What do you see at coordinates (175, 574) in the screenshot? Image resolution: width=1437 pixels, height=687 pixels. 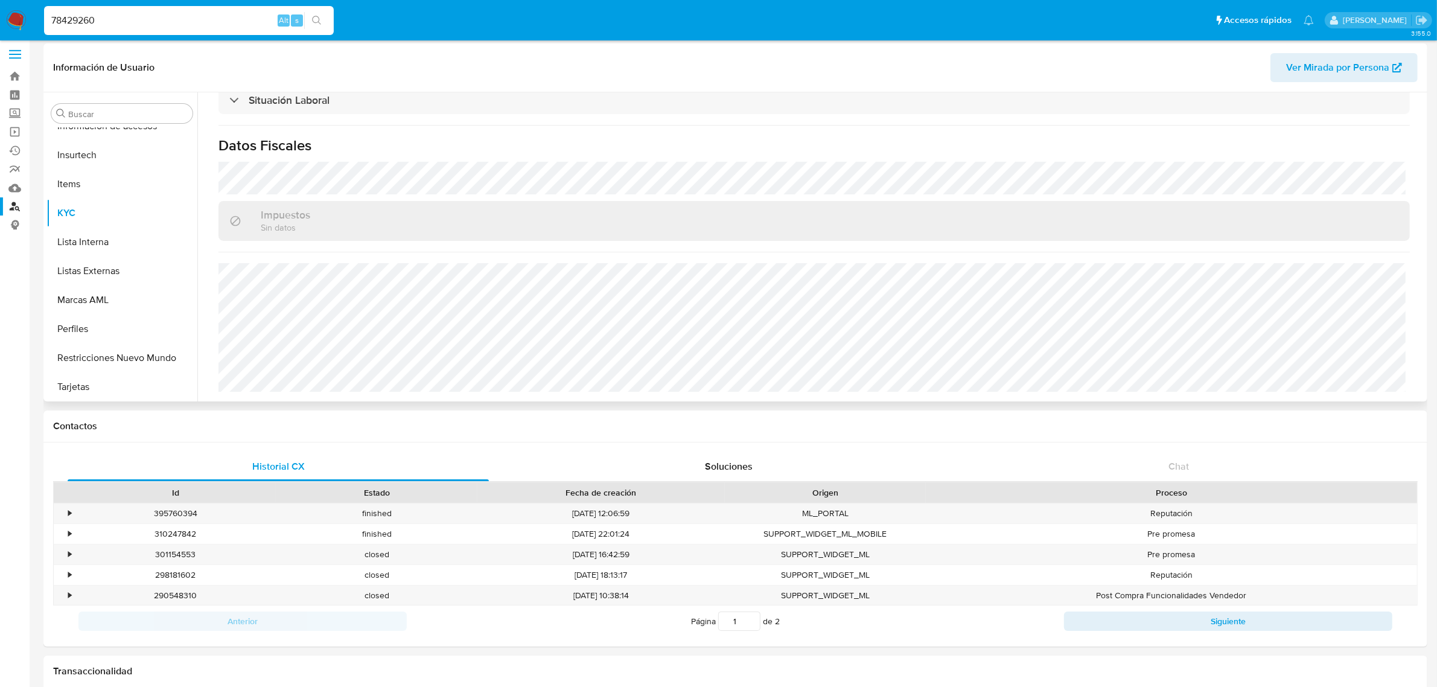 I see `div: 298181602` at bounding box center [175, 574].